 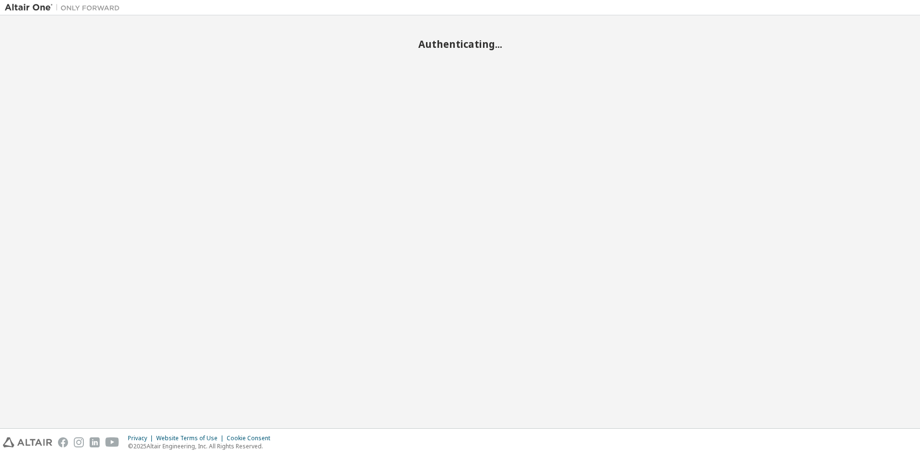 I want to click on img: linkedin.svg, so click(x=94, y=443).